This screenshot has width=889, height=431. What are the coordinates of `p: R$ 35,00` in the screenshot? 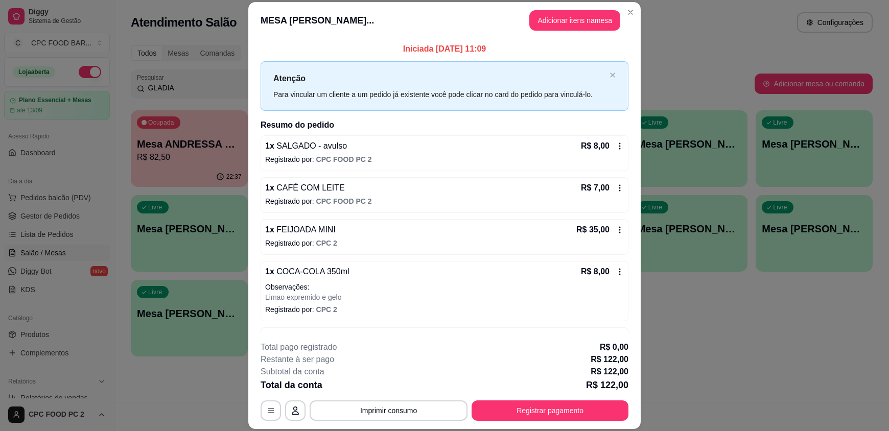 It's located at (592, 230).